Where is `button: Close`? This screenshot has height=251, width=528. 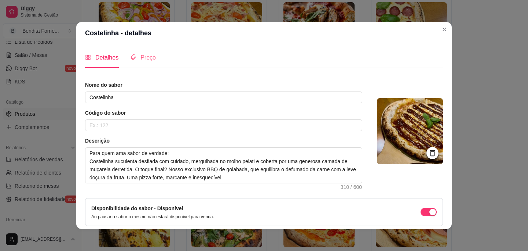
button: Close is located at coordinates (445, 29).